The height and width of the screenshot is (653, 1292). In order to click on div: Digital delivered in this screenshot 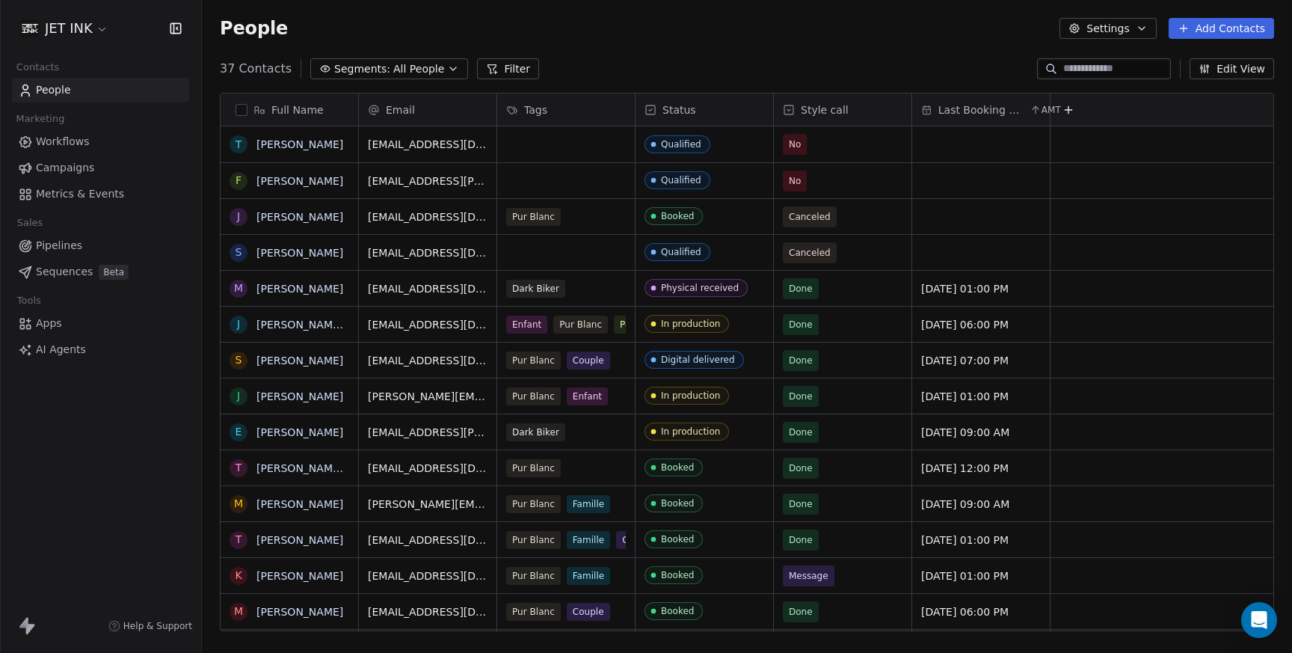, I will do `click(697, 360)`.